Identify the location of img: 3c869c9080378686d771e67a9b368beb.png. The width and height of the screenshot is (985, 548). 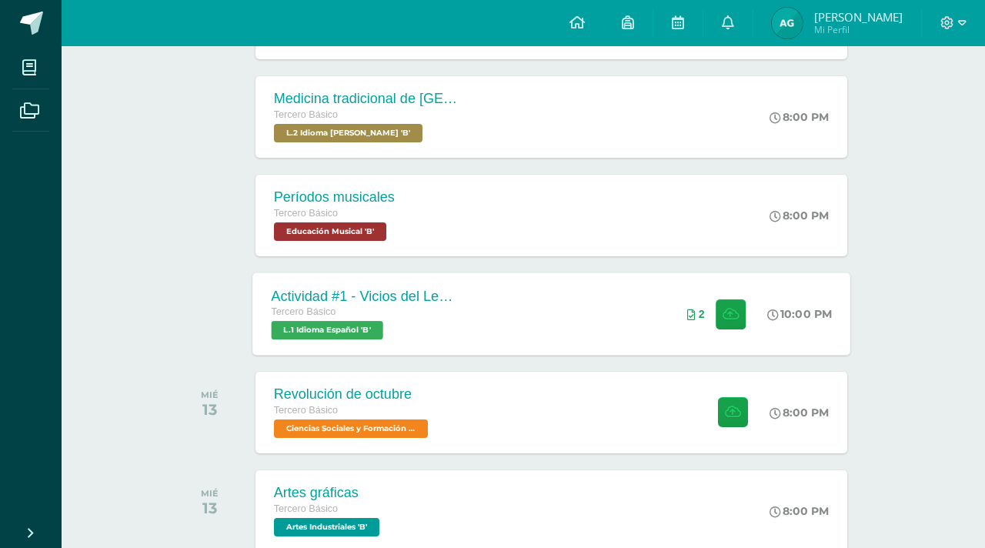
(787, 23).